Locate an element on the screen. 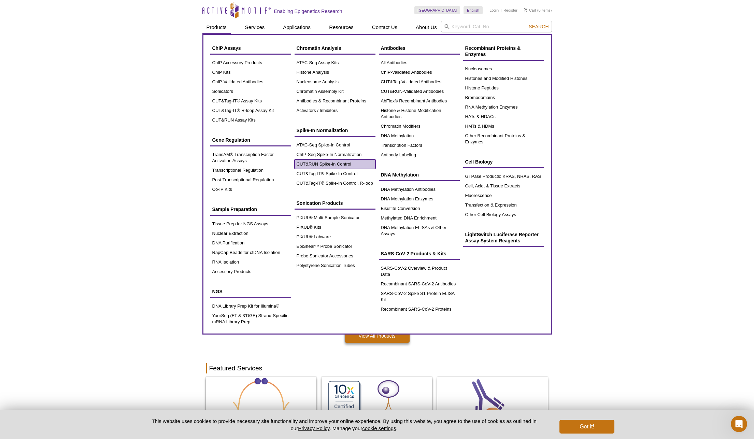 The width and height of the screenshot is (754, 439). a: Histone Analysis is located at coordinates (335, 72).